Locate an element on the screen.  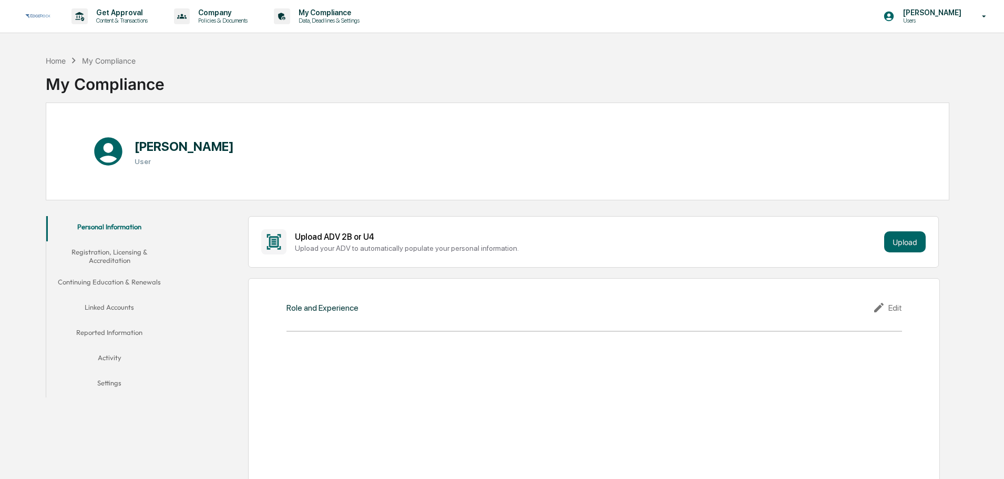
button: Settings is located at coordinates (109, 385).